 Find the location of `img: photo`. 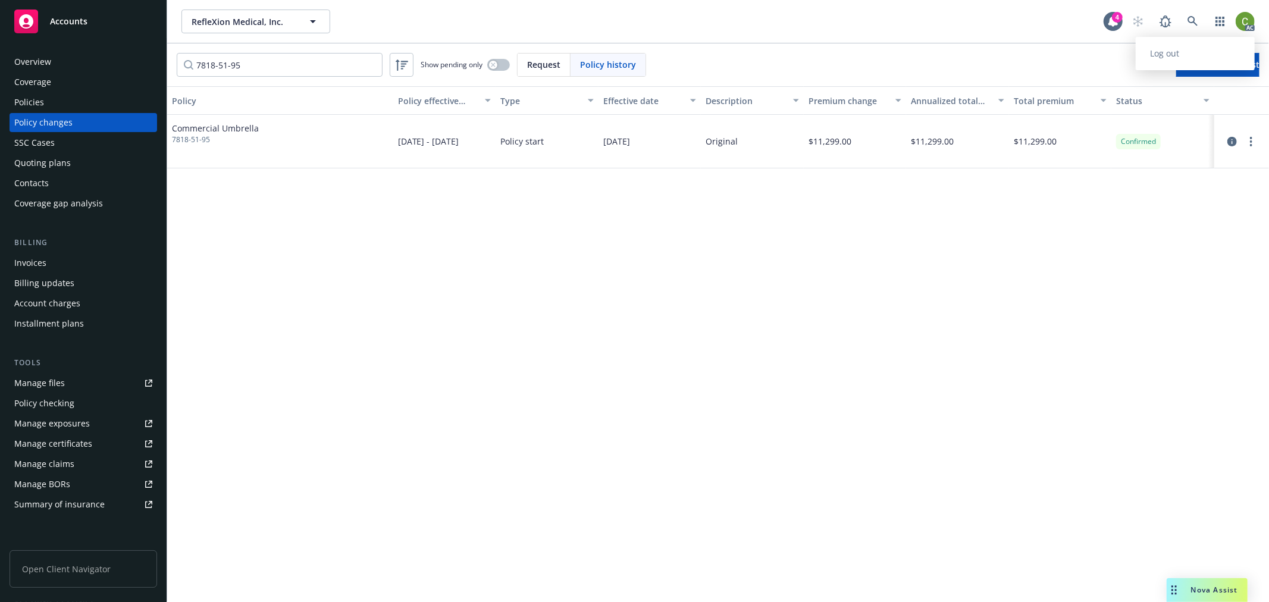

img: photo is located at coordinates (1245, 21).